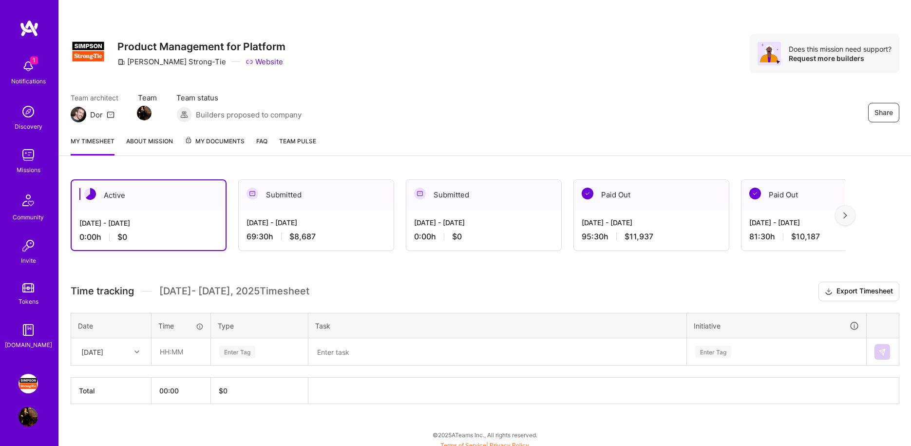 This screenshot has width=911, height=446. I want to click on img: Team Architect, so click(78, 114).